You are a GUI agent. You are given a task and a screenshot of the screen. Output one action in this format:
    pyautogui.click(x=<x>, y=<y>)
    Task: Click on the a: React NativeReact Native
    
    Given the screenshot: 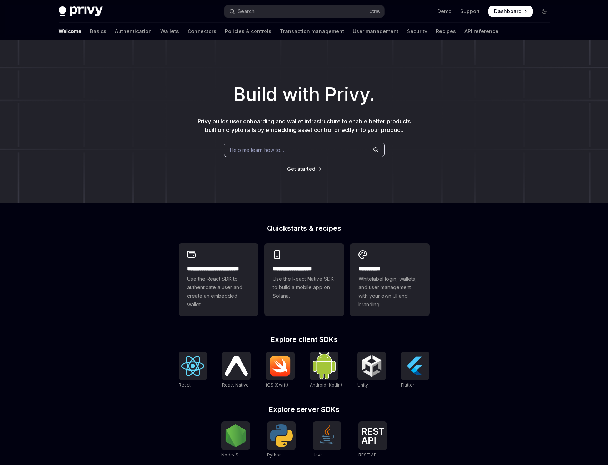 What is the action you would take?
    pyautogui.click(x=236, y=370)
    